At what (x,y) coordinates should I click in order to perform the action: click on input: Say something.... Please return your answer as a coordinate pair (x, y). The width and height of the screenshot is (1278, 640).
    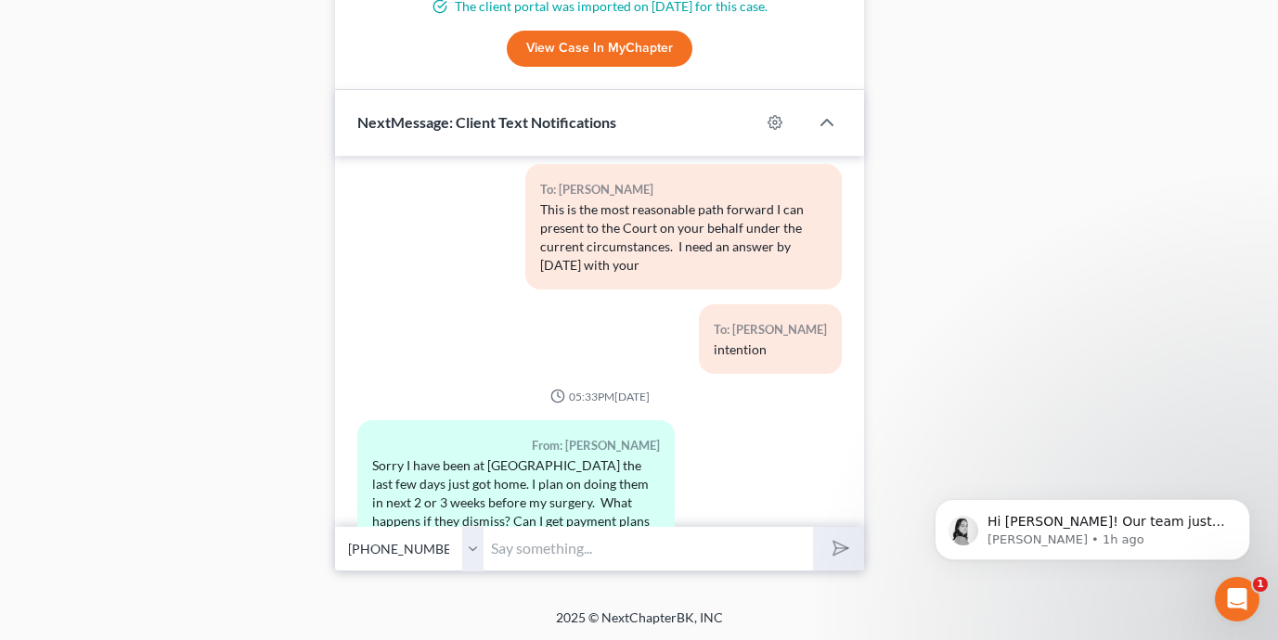
    Looking at the image, I should click on (648, 548).